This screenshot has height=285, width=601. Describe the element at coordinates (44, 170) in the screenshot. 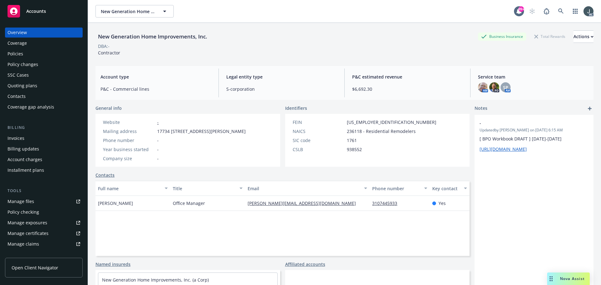

I see `a: Installment plans` at that location.